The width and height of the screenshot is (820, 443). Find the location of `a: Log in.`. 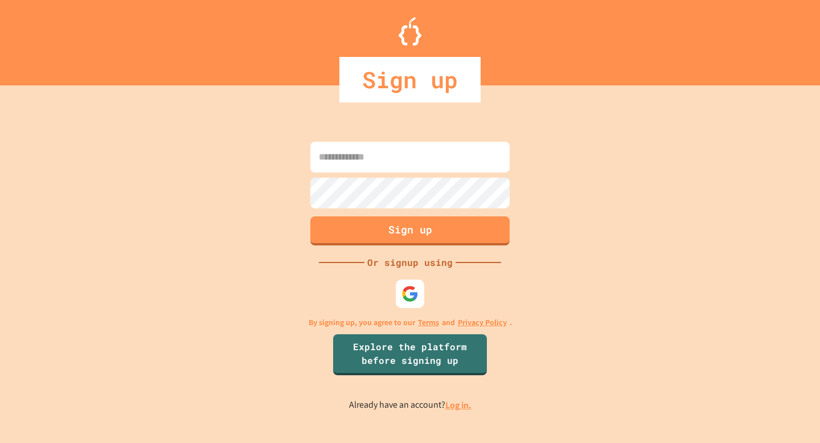

a: Log in. is located at coordinates (458, 405).